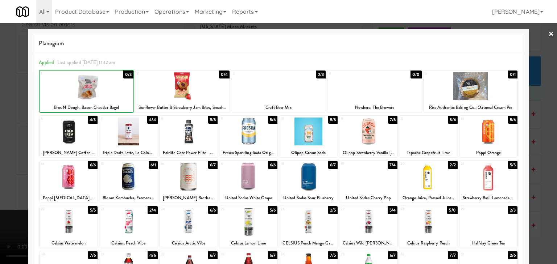 This screenshot has height=264, width=557. What do you see at coordinates (428, 198) in the screenshot?
I see `div: Orange Juice, Pressed Juicery` at bounding box center [428, 198].